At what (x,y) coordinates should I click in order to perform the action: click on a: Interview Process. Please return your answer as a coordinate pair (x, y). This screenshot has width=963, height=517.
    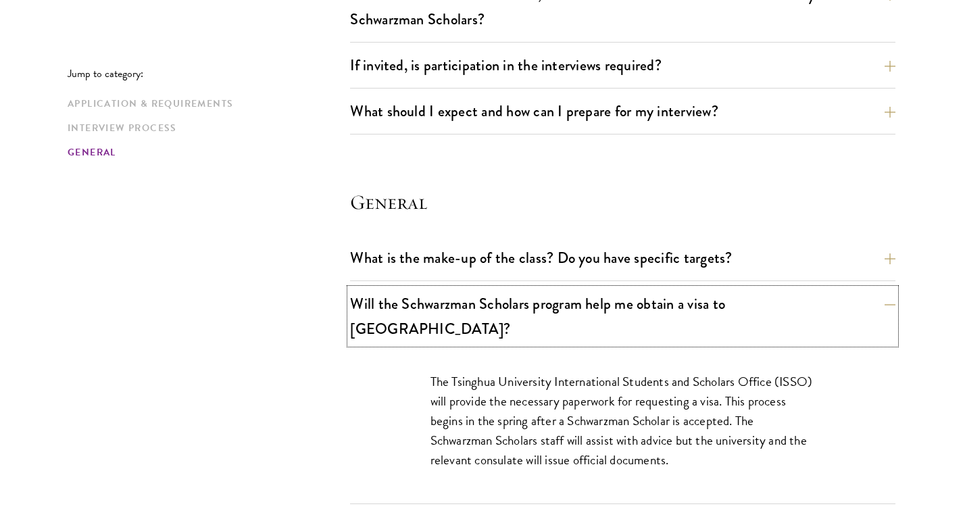
    Looking at the image, I should click on (205, 128).